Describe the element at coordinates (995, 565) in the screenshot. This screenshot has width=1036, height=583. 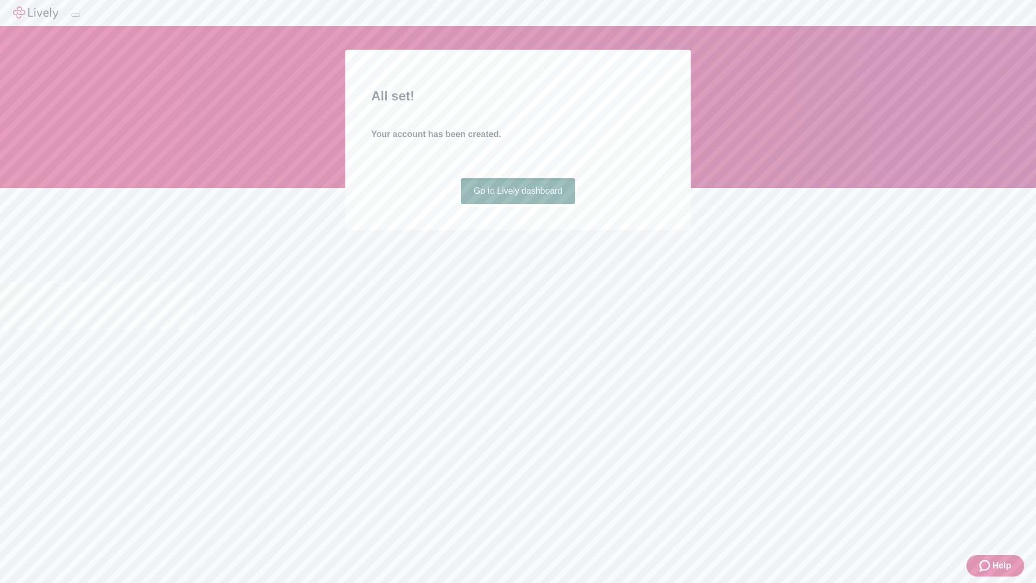
I see `button: Zendesk support iconHelp` at that location.